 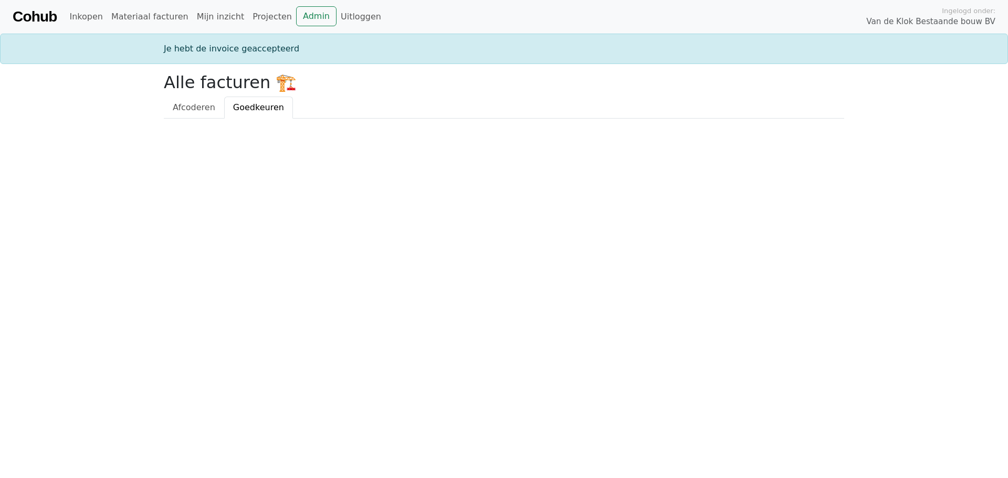 I want to click on a: Goedkeuren, so click(x=258, y=108).